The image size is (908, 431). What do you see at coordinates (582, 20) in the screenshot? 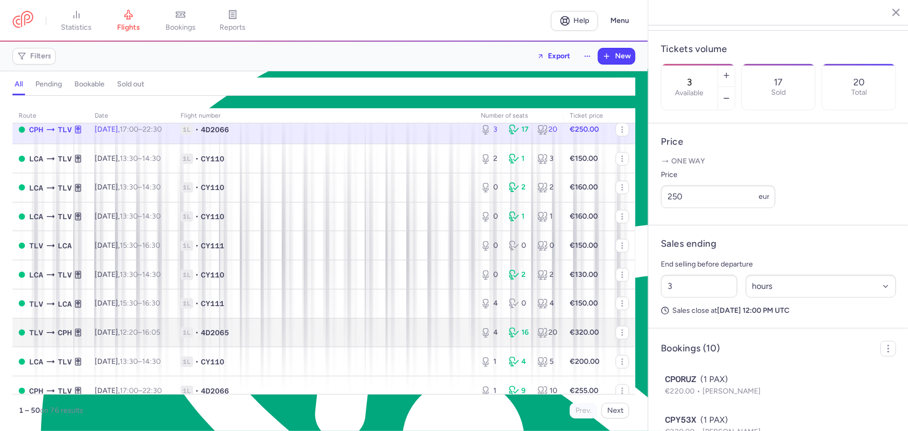
I see `span: Help` at bounding box center [582, 20].